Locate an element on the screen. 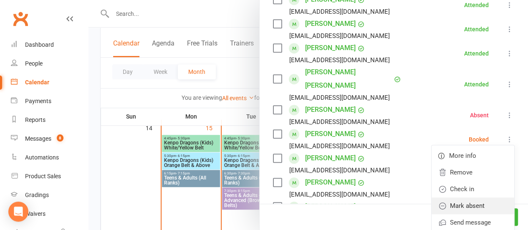  div: Automations is located at coordinates (42, 157).